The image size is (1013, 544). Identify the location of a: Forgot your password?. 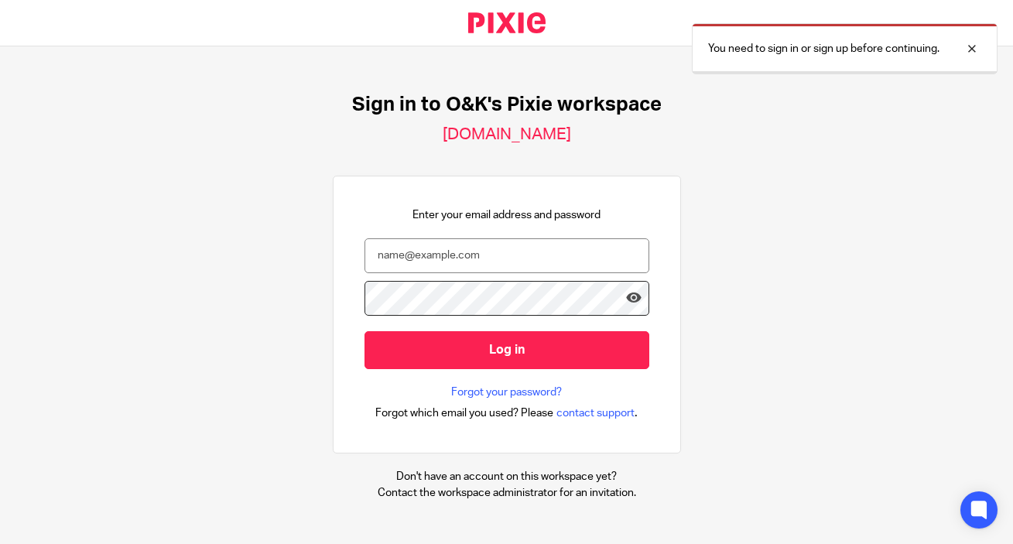
(506, 392).